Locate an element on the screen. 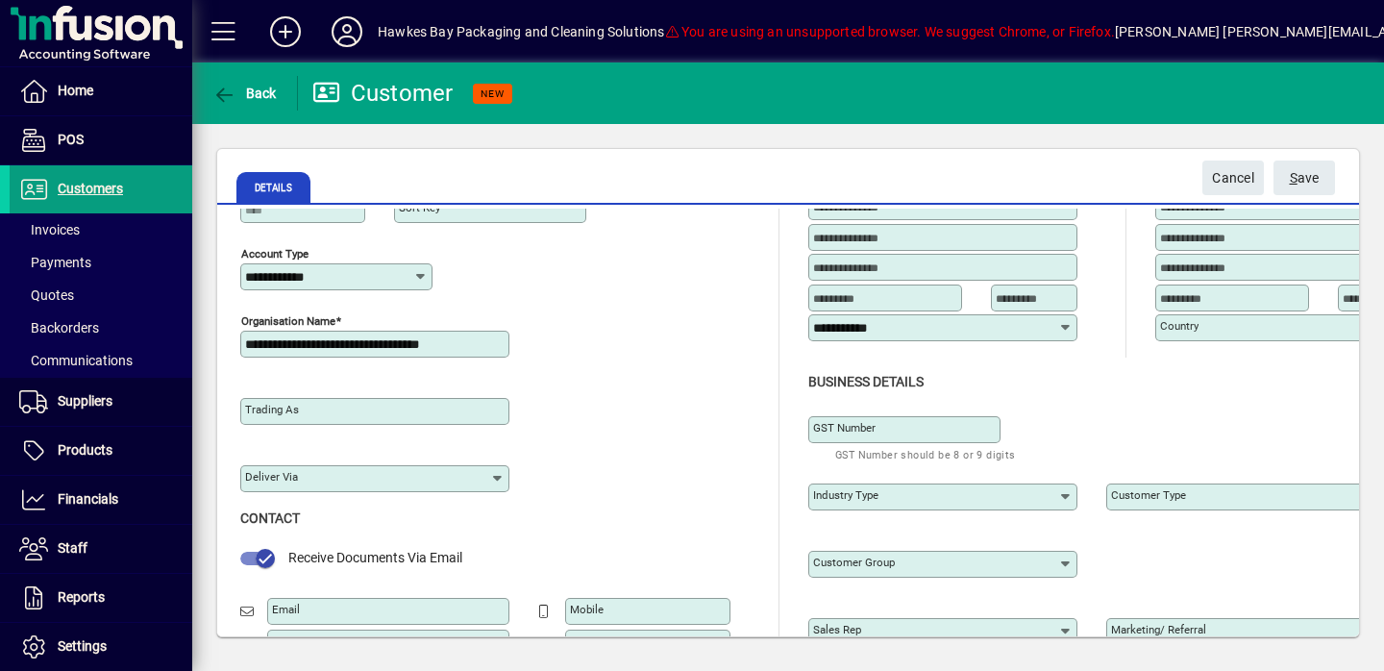 Image resolution: width=1384 pixels, height=671 pixels. mat-label: Account Type is located at coordinates (275, 254).